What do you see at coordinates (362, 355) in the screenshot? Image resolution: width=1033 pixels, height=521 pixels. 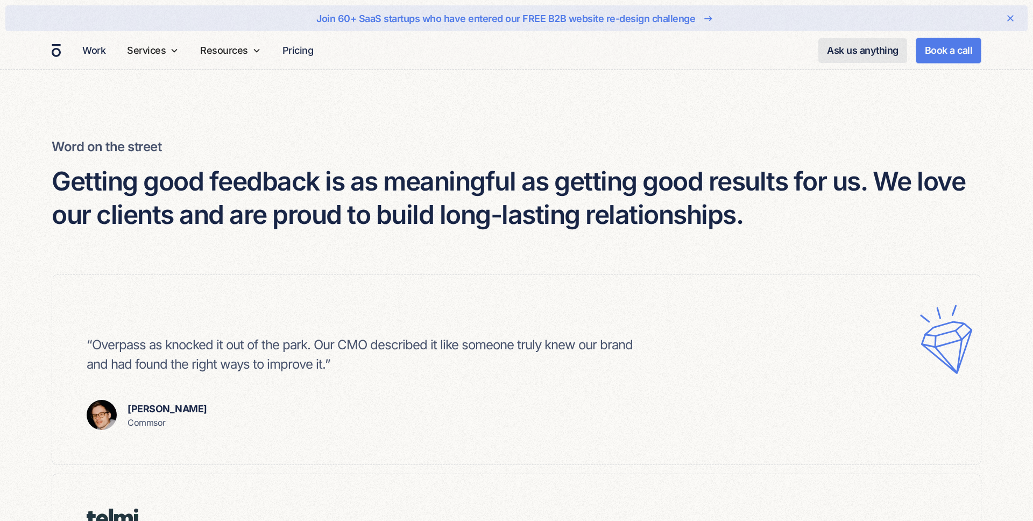 I see `p: “Overpass as knocked it out of the park. Our CMO described it like someone truly knew our brand a...` at bounding box center [362, 355].